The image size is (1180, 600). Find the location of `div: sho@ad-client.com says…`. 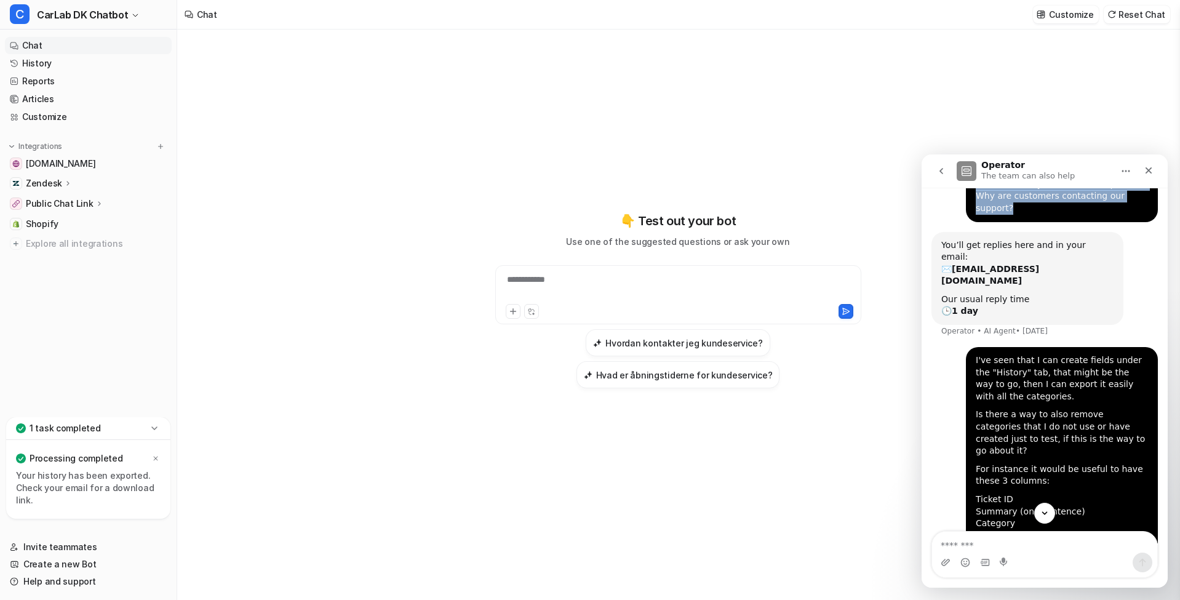

div: sho@ad-client.com says… is located at coordinates (123, 319).